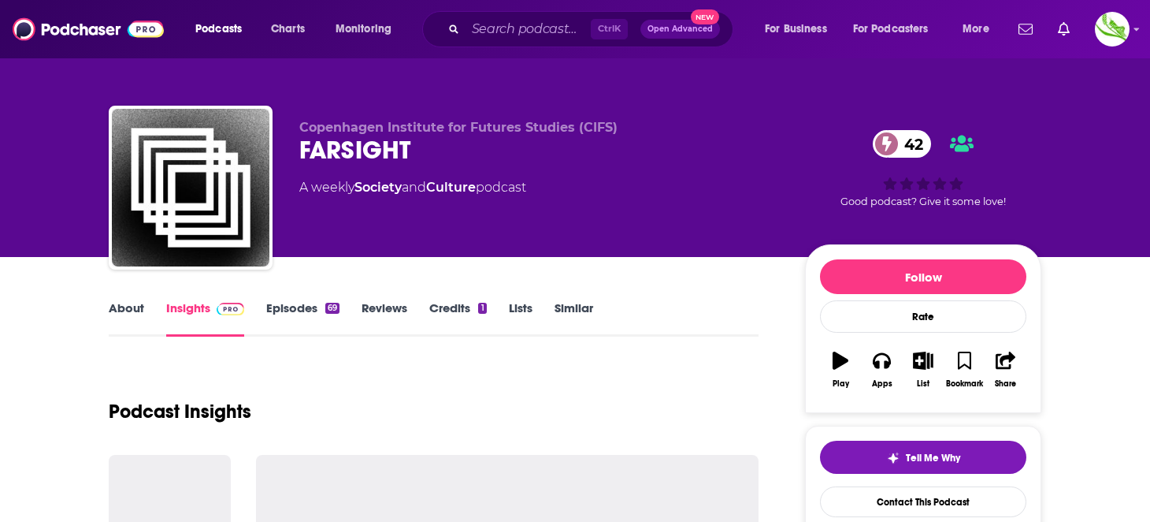 This screenshot has width=1150, height=522. I want to click on div: 1, so click(482, 308).